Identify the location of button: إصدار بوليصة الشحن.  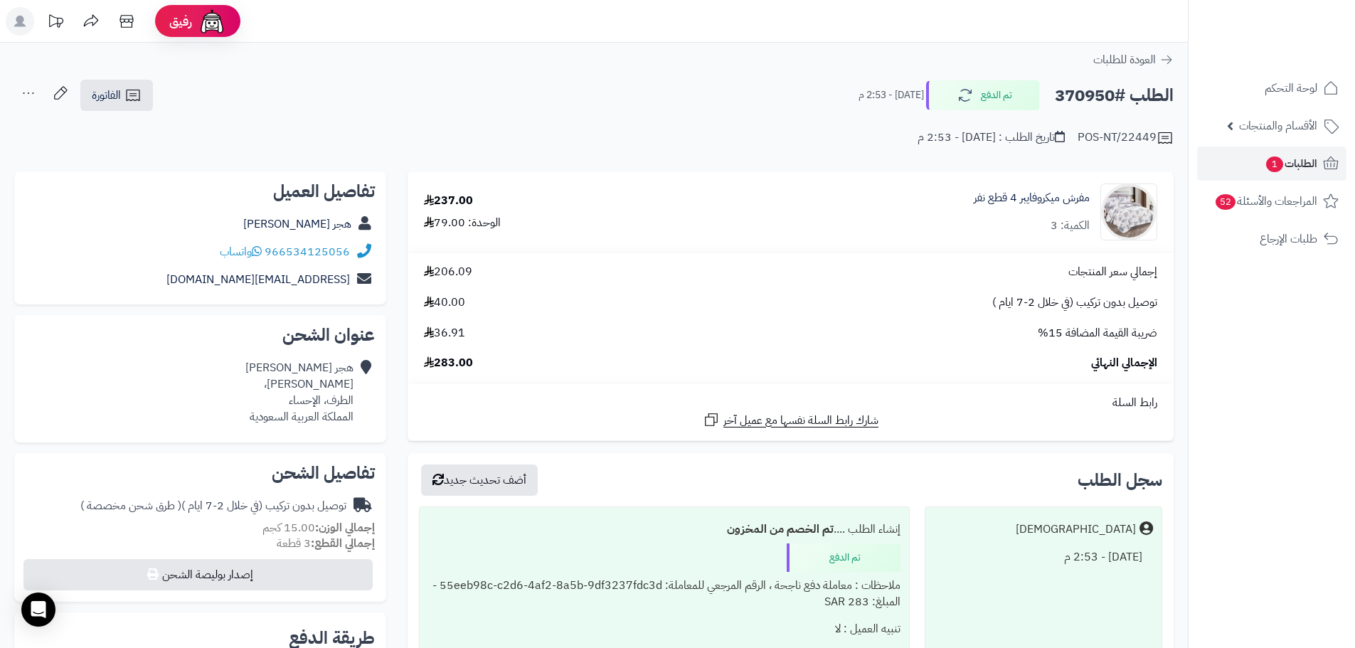
(198, 575).